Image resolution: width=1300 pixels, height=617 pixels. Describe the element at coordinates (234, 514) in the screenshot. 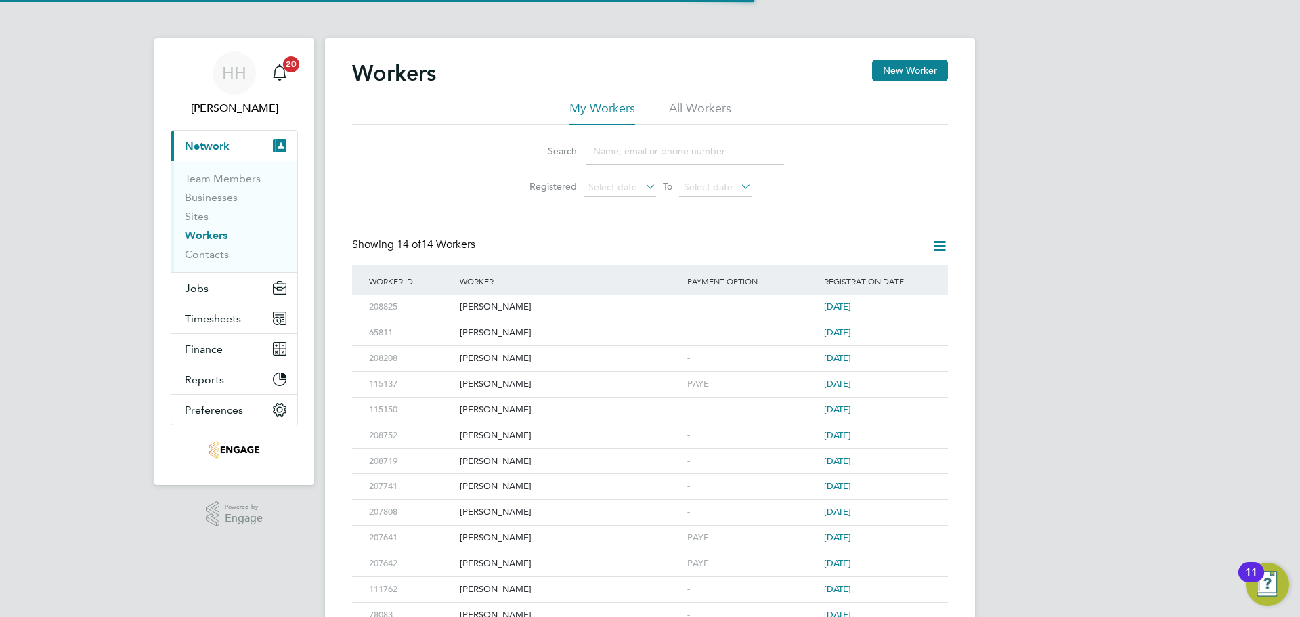

I see `a: Powered byEngage` at that location.